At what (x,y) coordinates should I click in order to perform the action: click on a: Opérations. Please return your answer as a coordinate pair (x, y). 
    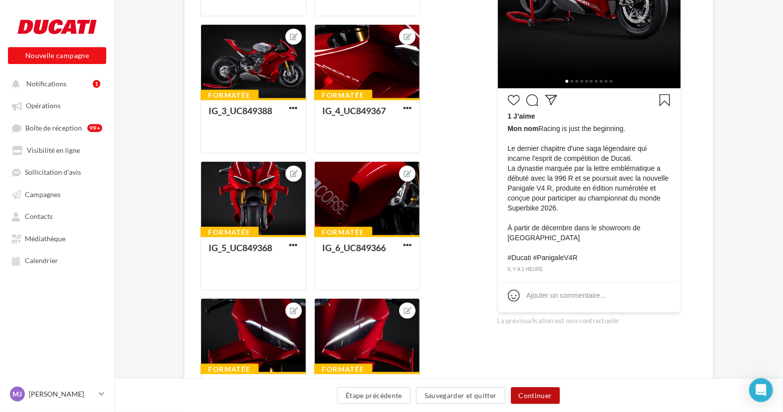
    Looking at the image, I should click on (57, 105).